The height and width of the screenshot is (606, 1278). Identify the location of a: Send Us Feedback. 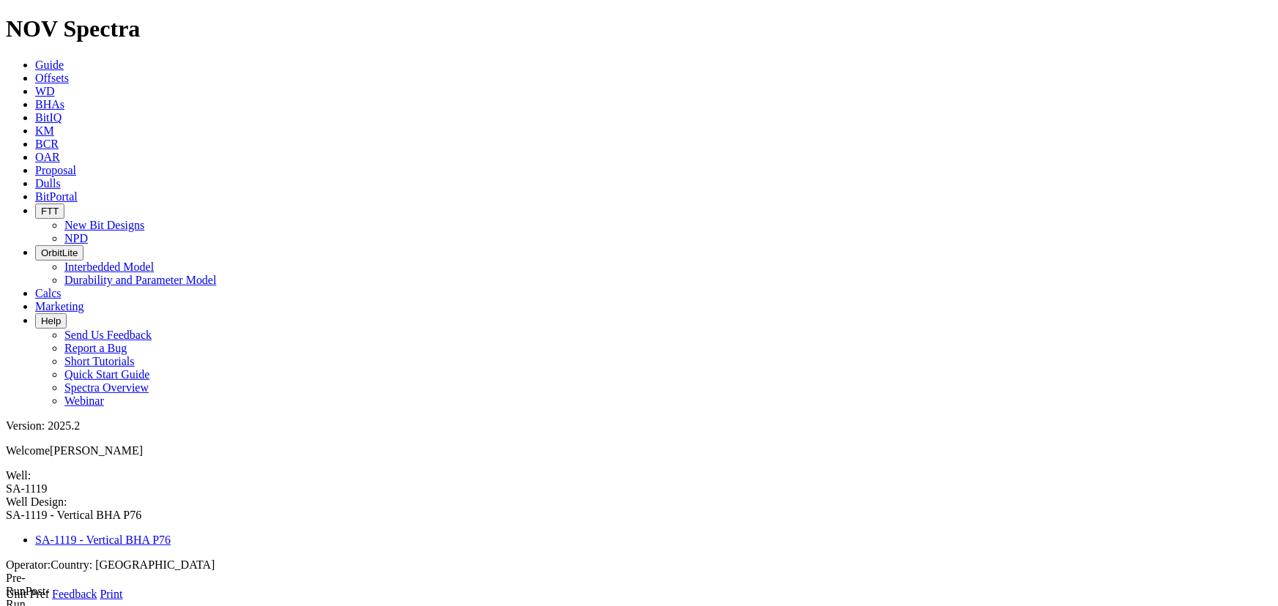
(108, 335).